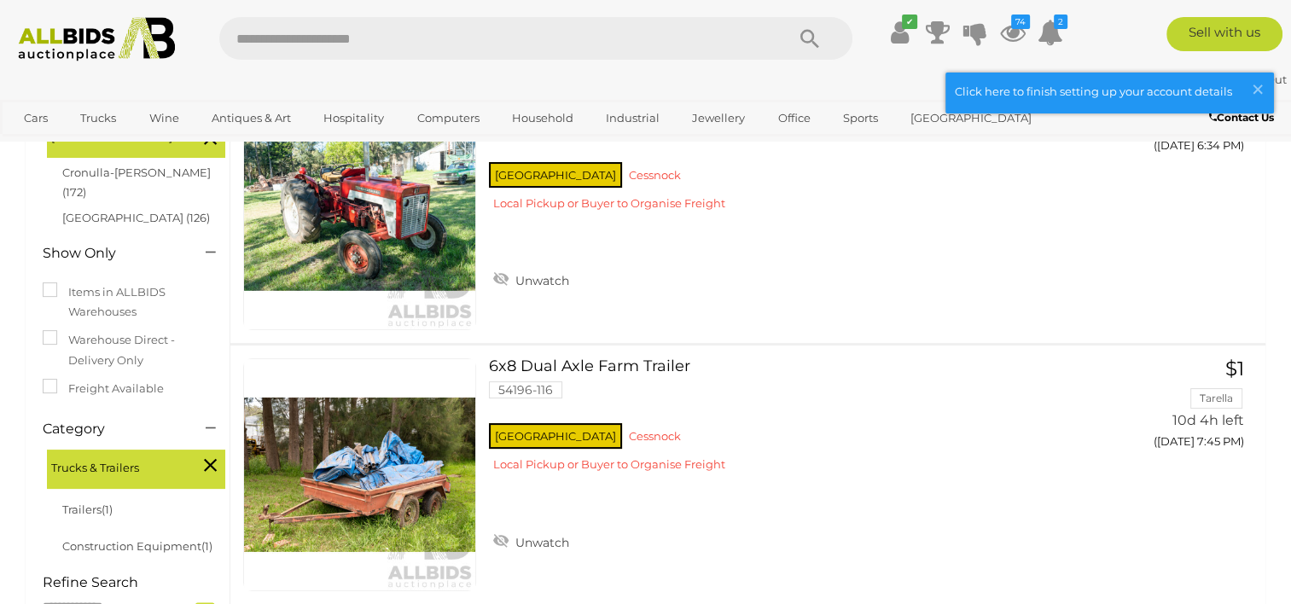 The width and height of the screenshot is (1291, 604). Describe the element at coordinates (1061, 21) in the screenshot. I see `i: 2` at that location.